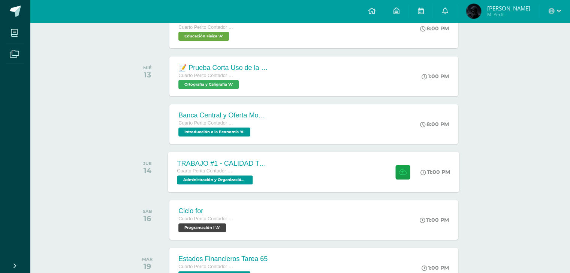 The image size is (570, 273). Describe the element at coordinates (147, 171) in the screenshot. I see `div: 14` at that location.